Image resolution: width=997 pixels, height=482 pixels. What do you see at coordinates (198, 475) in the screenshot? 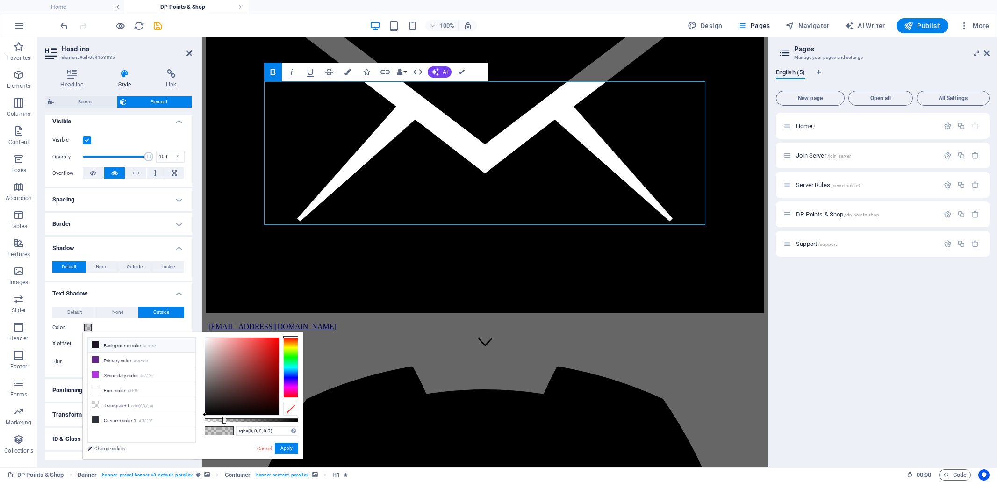
I see `i: This element is a customizable preset` at bounding box center [198, 475].